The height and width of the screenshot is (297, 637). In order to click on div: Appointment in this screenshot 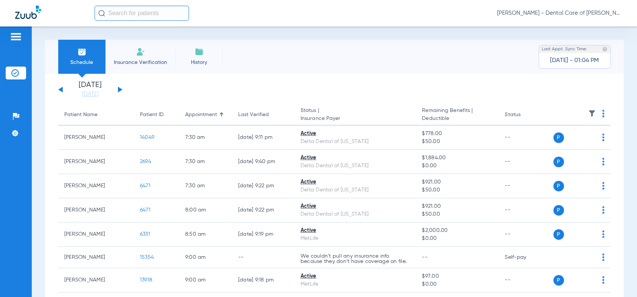, I will do `click(206, 115)`.